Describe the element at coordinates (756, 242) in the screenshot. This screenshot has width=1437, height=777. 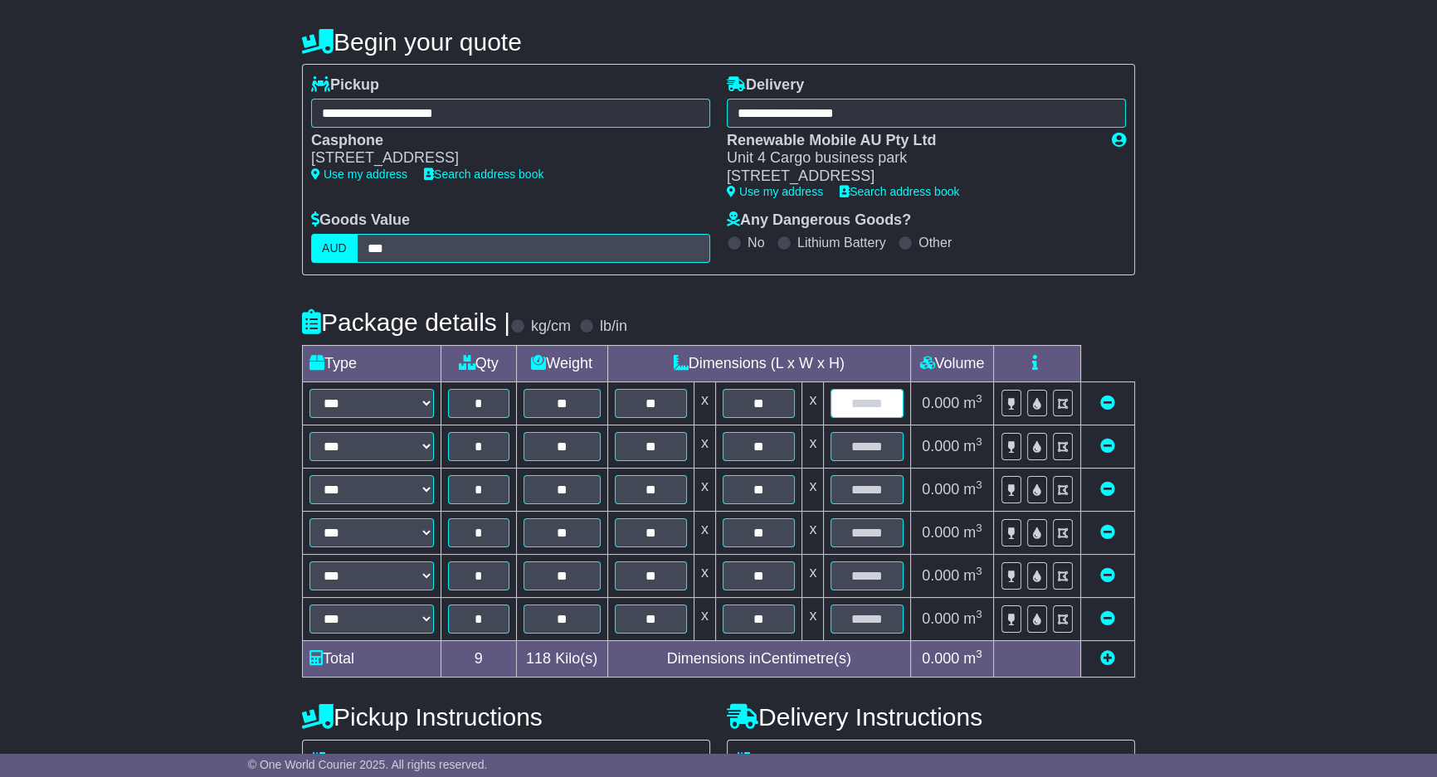
I see `label: No` at that location.